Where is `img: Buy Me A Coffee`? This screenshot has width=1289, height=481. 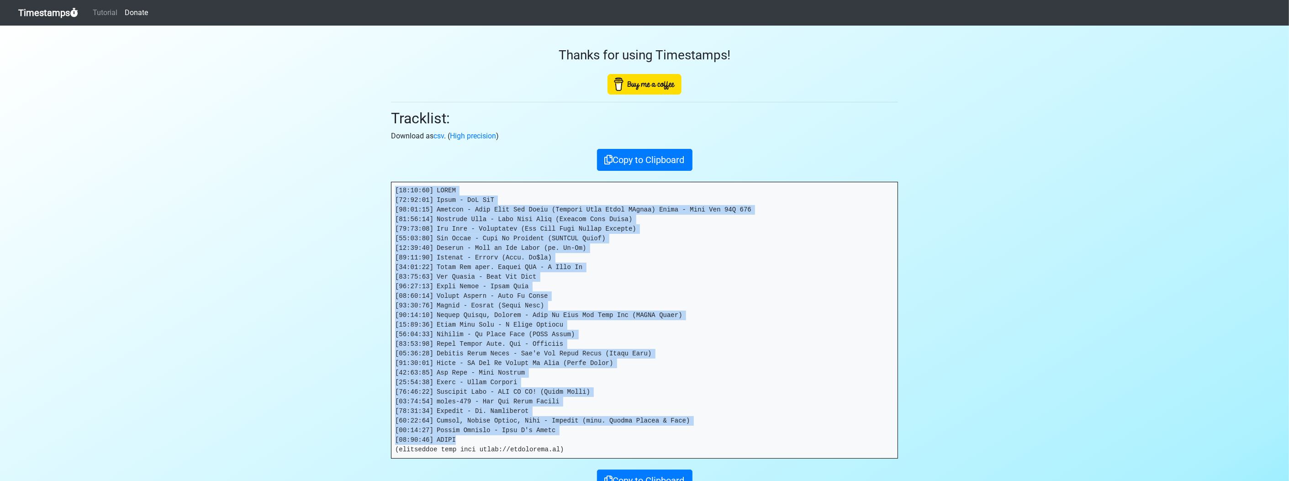
img: Buy Me A Coffee is located at coordinates (645, 84).